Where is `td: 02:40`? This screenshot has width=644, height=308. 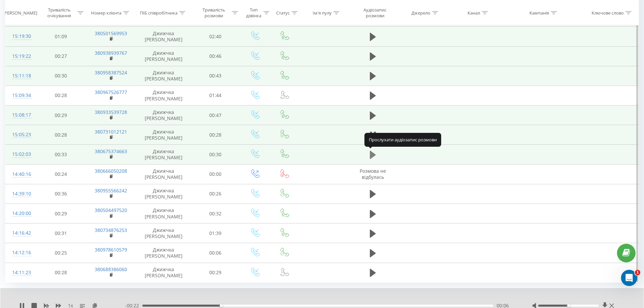
td: 02:40 is located at coordinates (215, 37).